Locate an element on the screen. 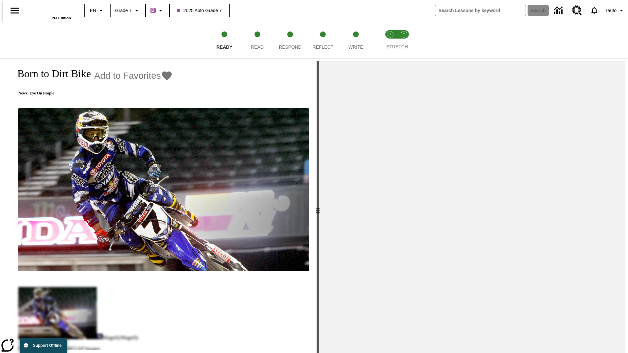 The width and height of the screenshot is (628, 353). a: Data Center is located at coordinates (559, 10).